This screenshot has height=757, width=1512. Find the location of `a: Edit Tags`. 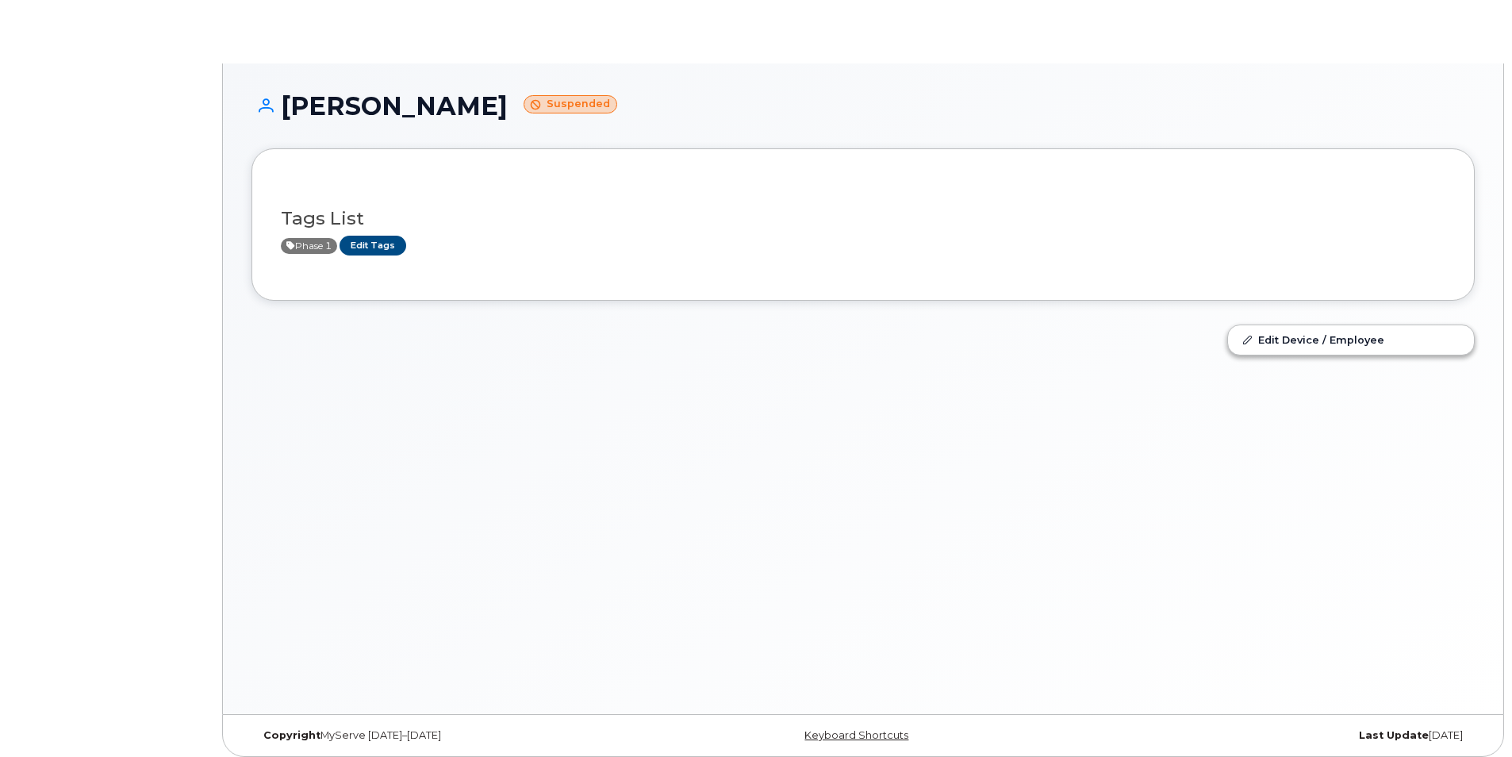

a: Edit Tags is located at coordinates (373, 245).